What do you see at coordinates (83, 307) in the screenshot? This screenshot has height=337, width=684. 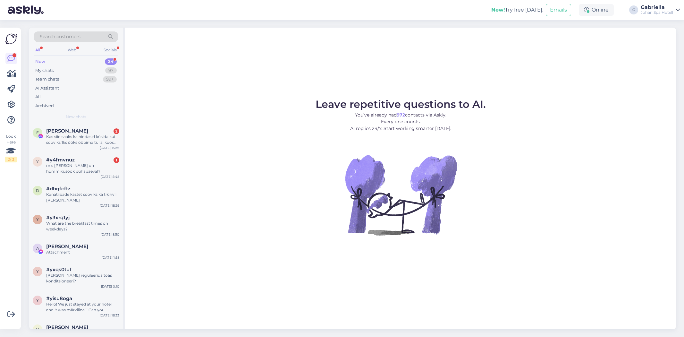 I see `div: Hello! We just stayed at your hotel and it was mãrviline!!! Can you possibly tell me what kind of...` at bounding box center [83, 307].